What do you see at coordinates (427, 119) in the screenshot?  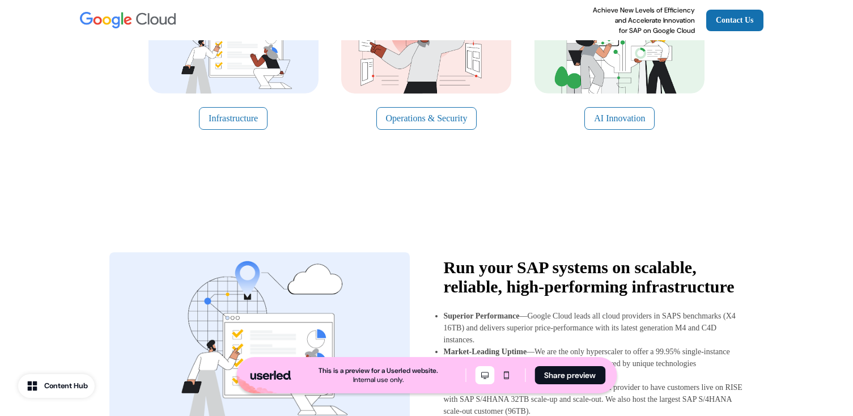 I see `button: Operations & Security` at bounding box center [427, 119].